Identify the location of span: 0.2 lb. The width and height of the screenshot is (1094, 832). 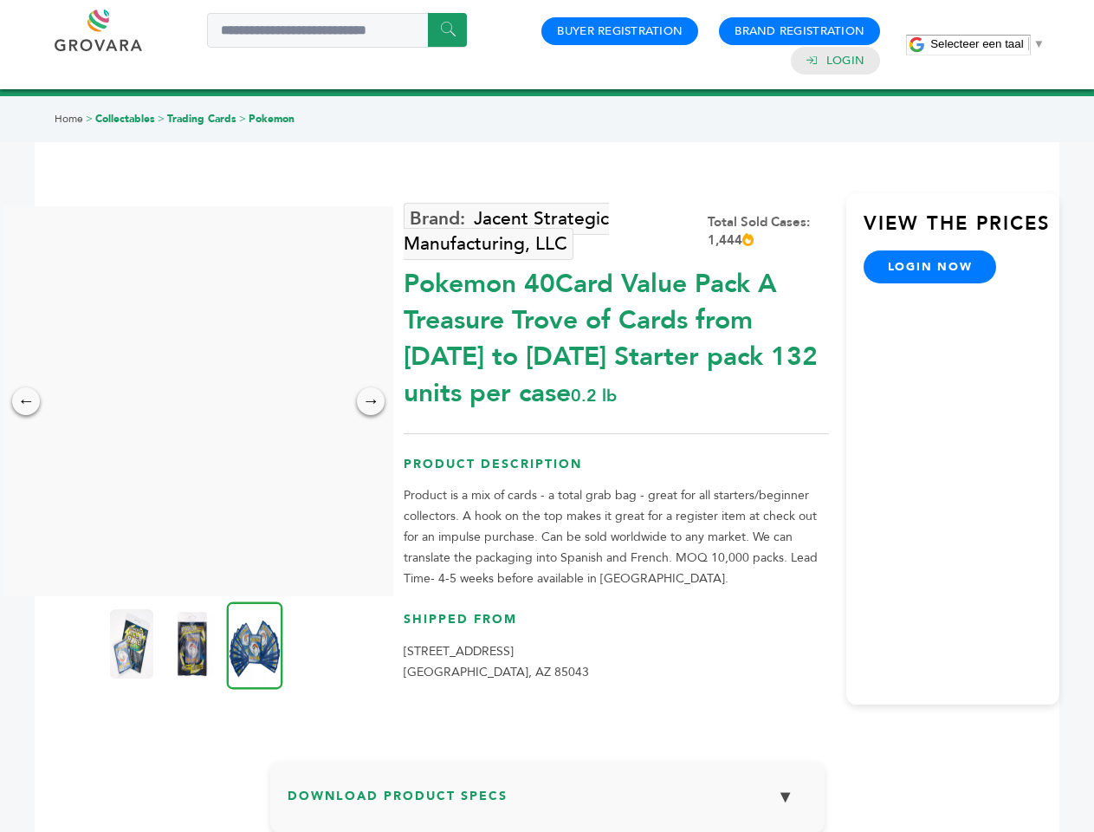
(593, 395).